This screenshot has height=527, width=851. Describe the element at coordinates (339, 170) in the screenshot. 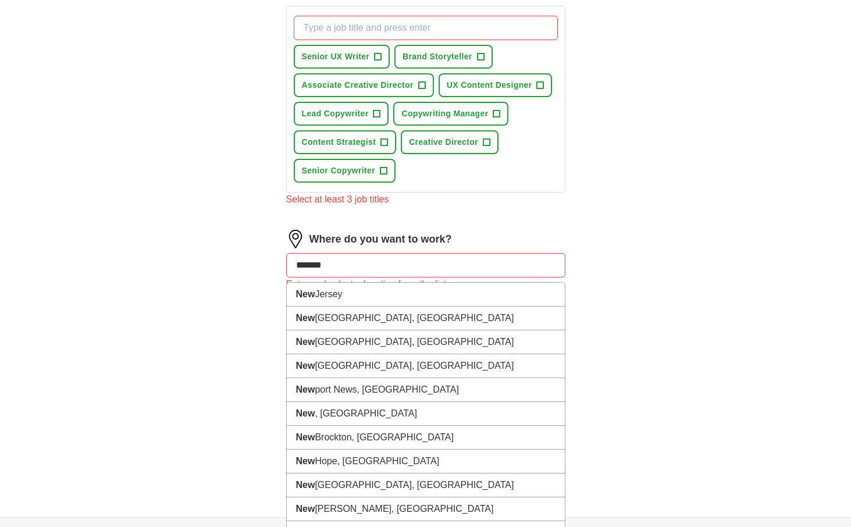

I see `span: Senior Copywriter` at that location.